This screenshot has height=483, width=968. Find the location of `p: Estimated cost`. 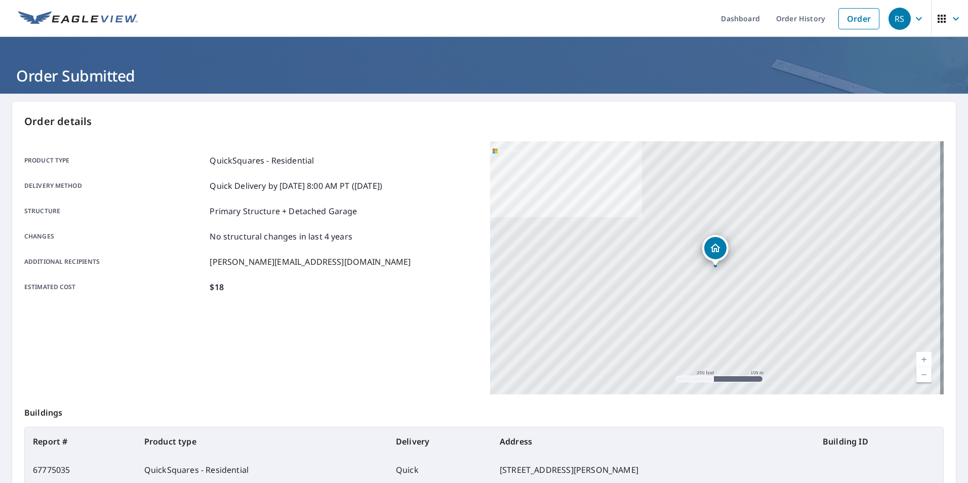

p: Estimated cost is located at coordinates (115, 287).